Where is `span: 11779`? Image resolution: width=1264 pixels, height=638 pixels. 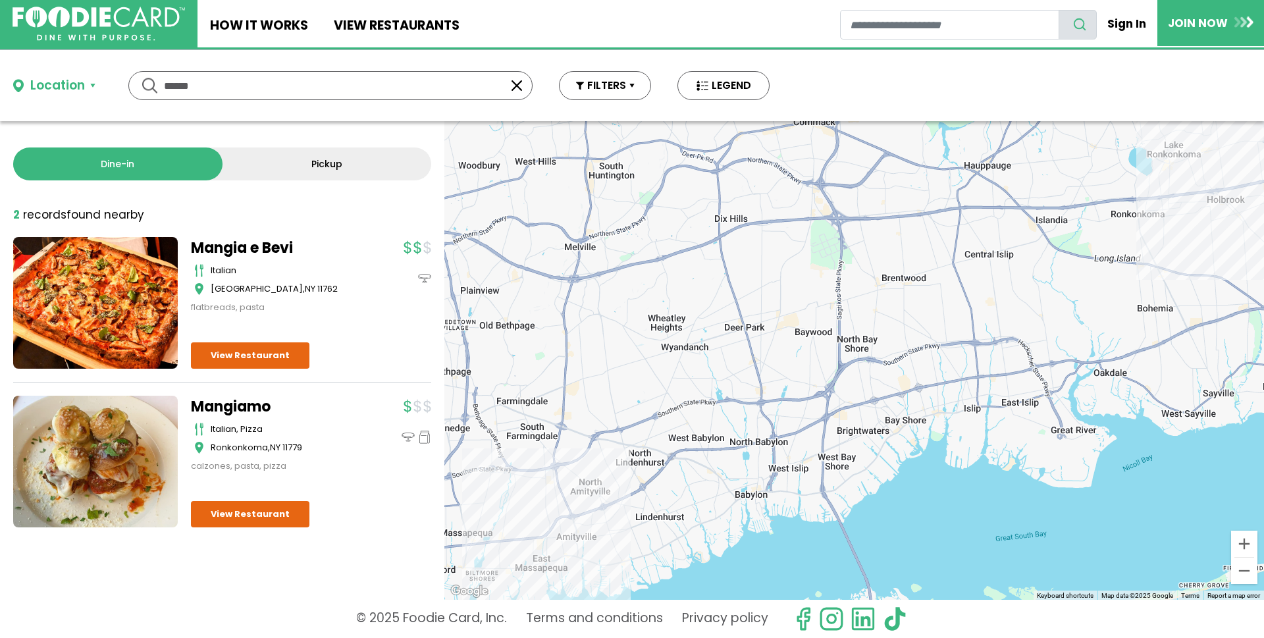 span: 11779 is located at coordinates (292, 447).